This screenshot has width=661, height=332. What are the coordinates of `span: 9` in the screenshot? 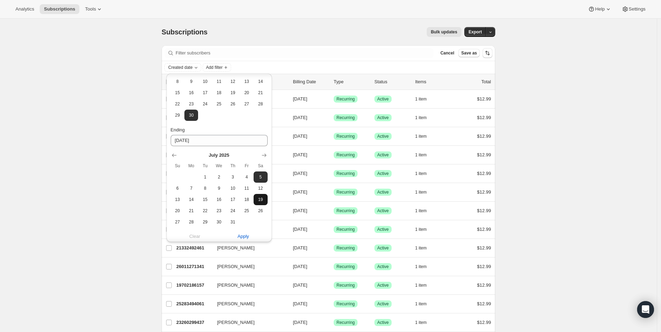 It's located at (219, 188).